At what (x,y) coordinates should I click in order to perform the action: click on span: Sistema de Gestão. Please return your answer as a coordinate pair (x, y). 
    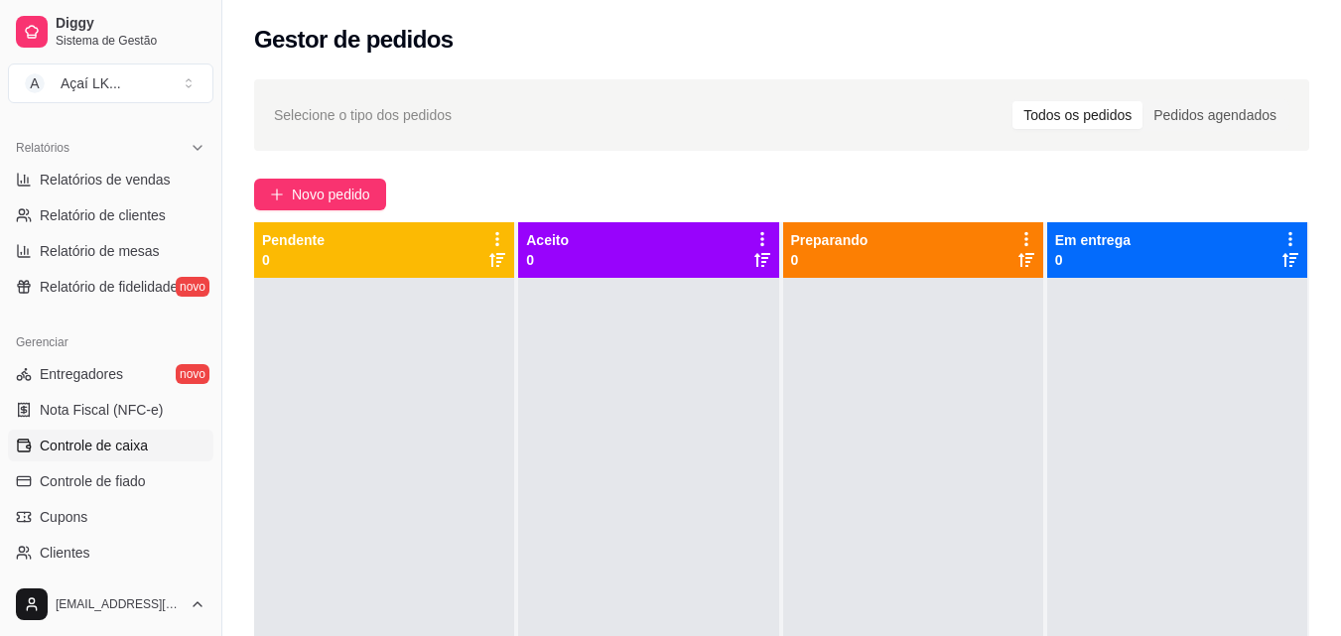
    Looking at the image, I should click on (130, 41).